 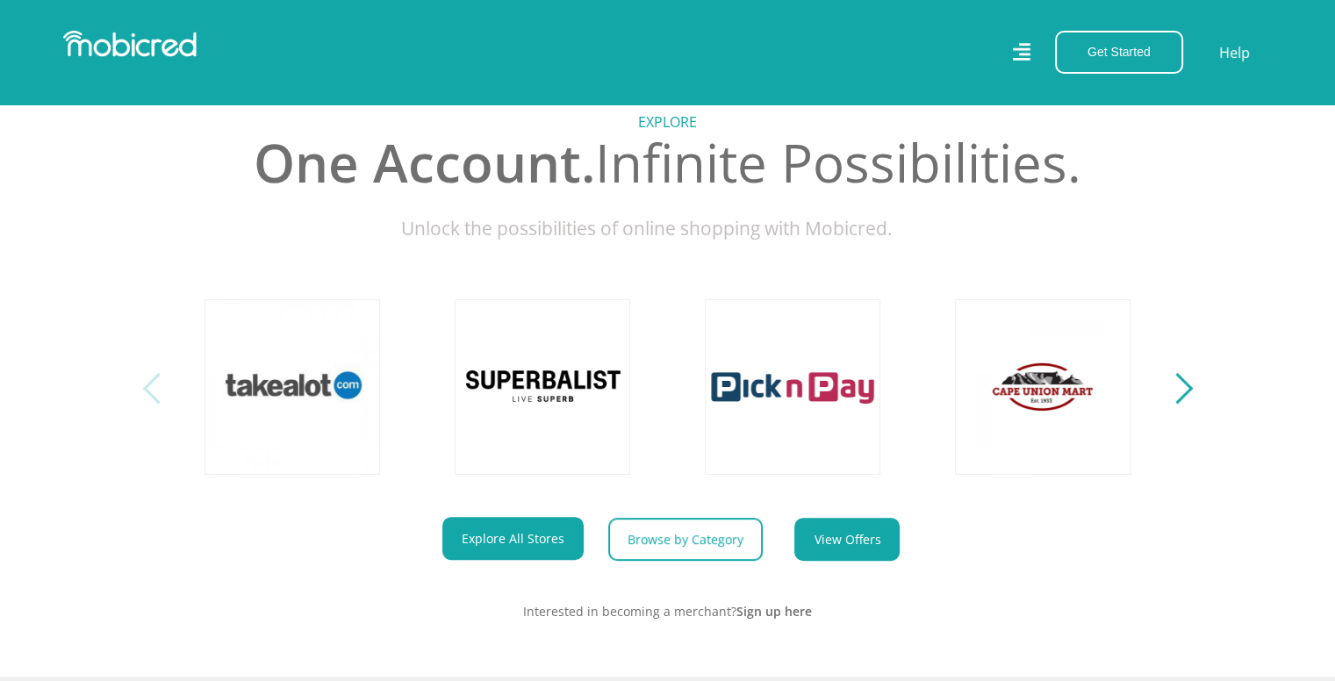 I want to click on p: Unlock the possibilities of online shopping with Mobicred., so click(x=668, y=229).